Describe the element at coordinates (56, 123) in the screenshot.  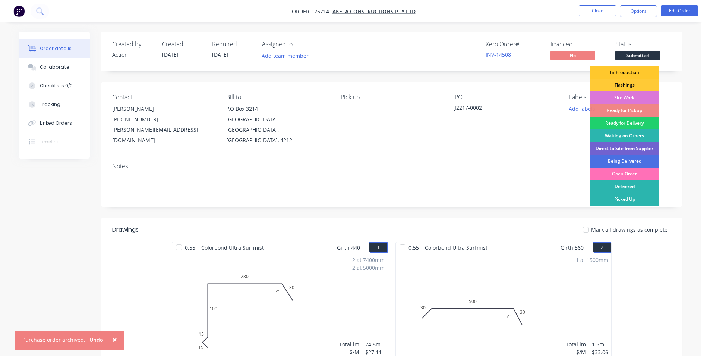
I see `div: Linked Orders` at that location.